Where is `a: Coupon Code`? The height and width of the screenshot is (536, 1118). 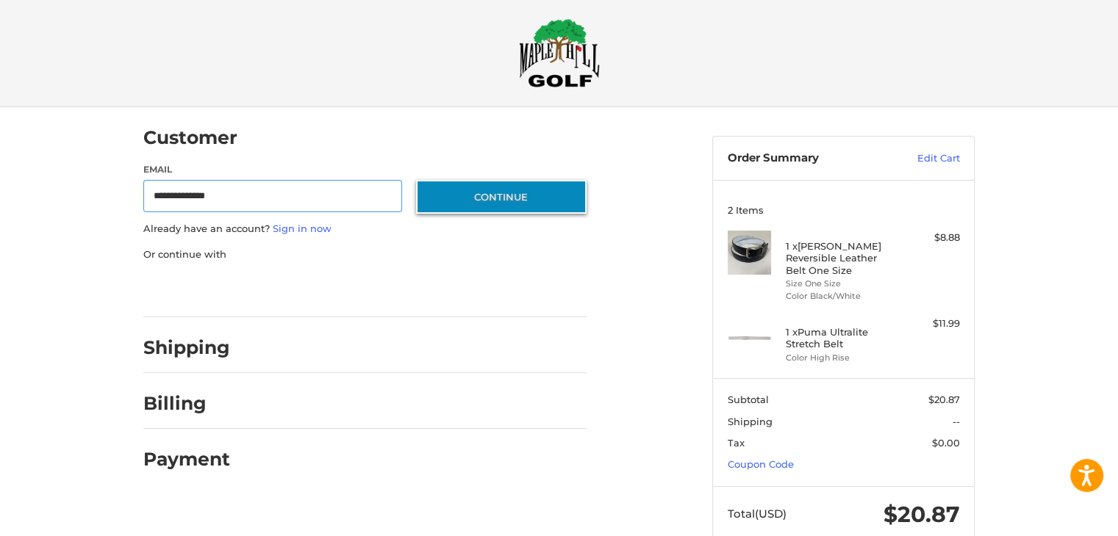
a: Coupon Code is located at coordinates (761, 464).